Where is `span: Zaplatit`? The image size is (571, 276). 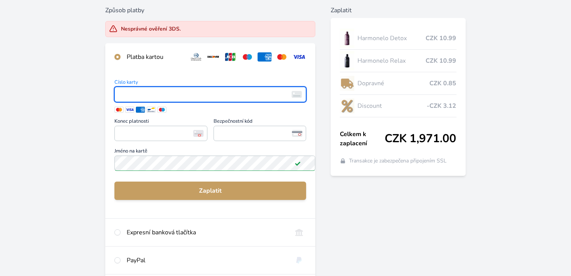
span: Zaplatit is located at coordinates (210, 191).